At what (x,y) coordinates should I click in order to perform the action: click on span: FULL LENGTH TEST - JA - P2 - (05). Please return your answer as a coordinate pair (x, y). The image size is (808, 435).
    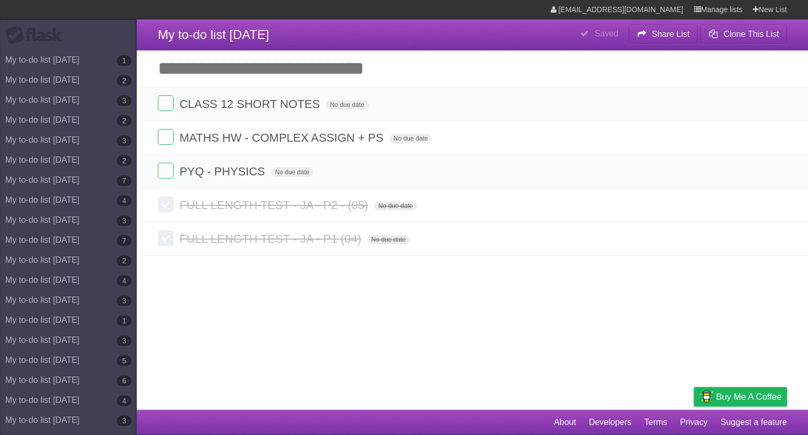
    Looking at the image, I should click on (275, 205).